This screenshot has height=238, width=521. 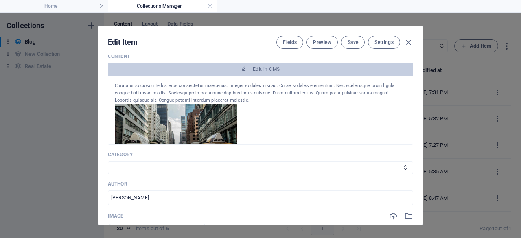 What do you see at coordinates (290, 42) in the screenshot?
I see `button: Fields` at bounding box center [290, 42].